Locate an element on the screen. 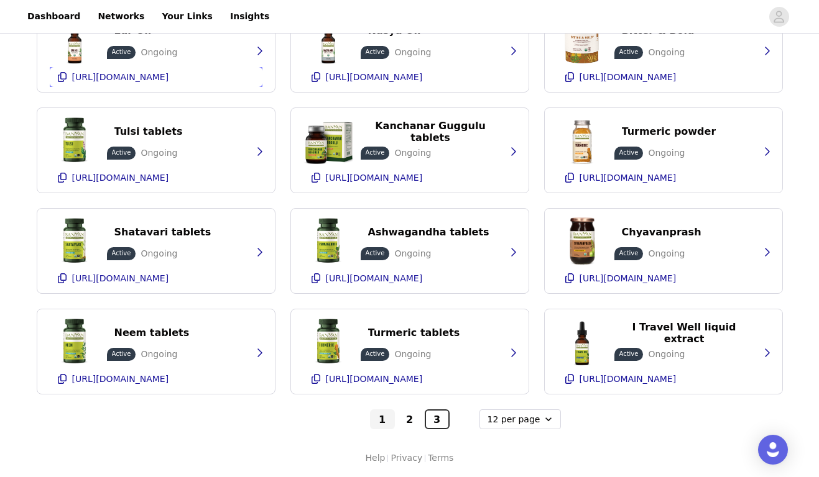  p: Terms is located at coordinates (440, 458).